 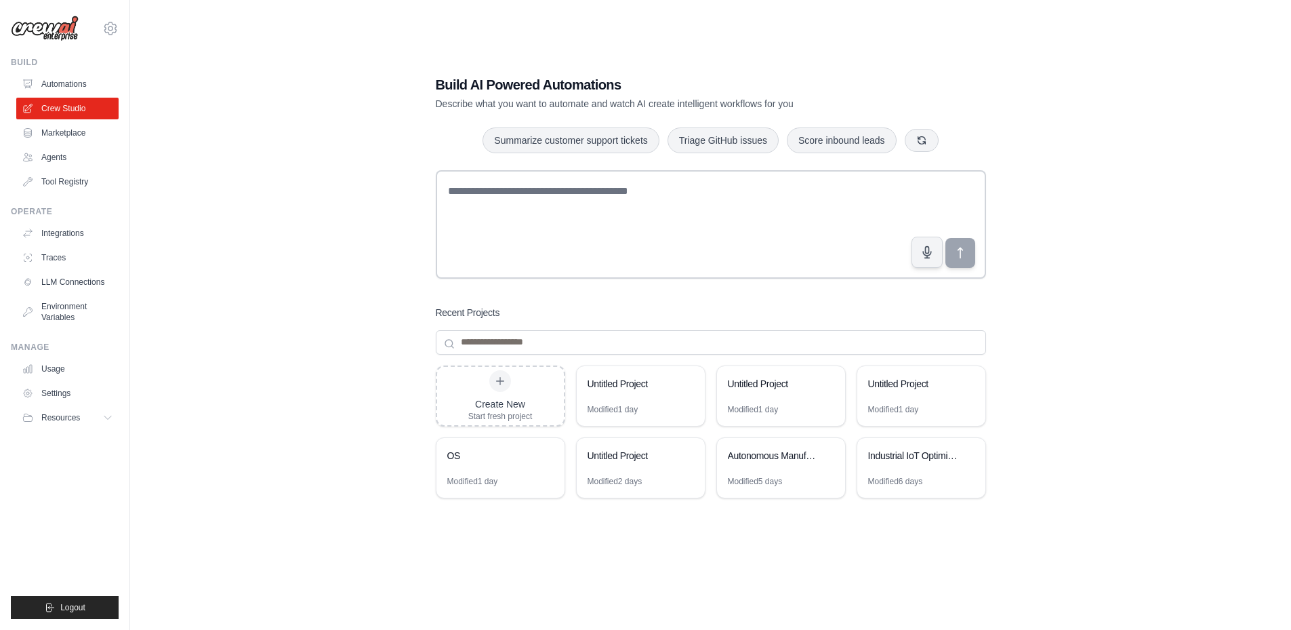 What do you see at coordinates (664, 104) in the screenshot?
I see `p: Describe what you want to automate and watch AI create intelligent workflows for you` at bounding box center [664, 104].